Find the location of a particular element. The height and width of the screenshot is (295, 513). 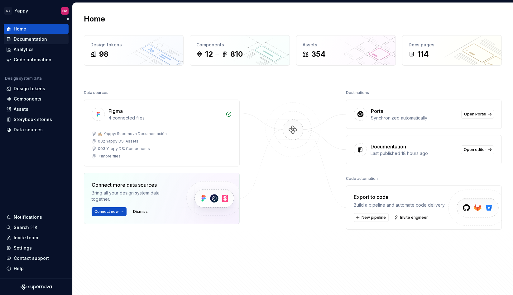

button: Search ⌘K is located at coordinates (36, 228).